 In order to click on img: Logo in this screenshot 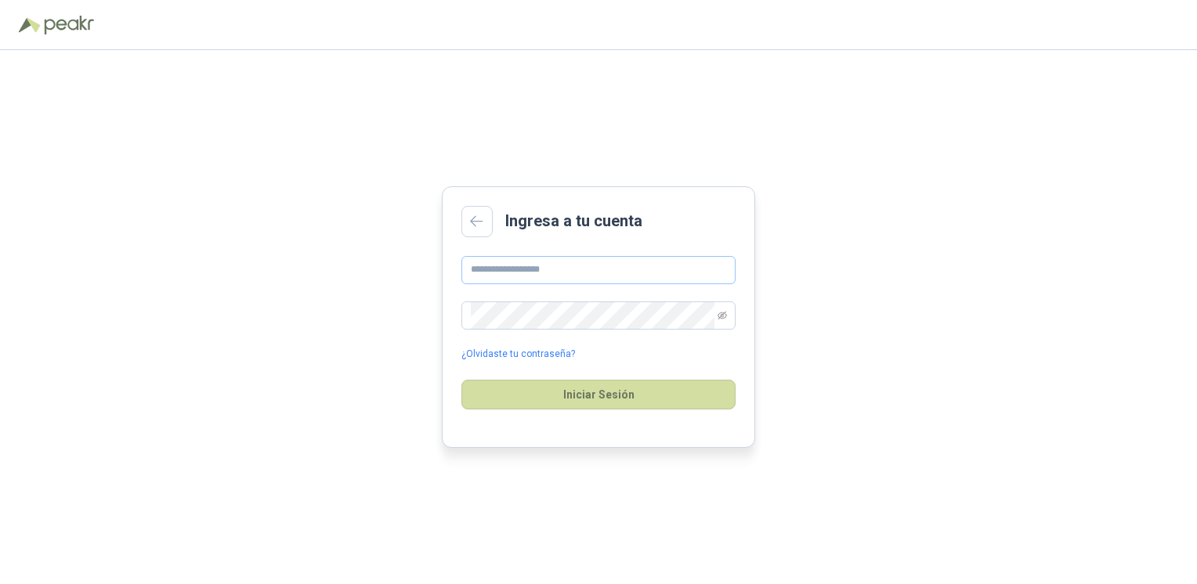, I will do `click(30, 25)`.